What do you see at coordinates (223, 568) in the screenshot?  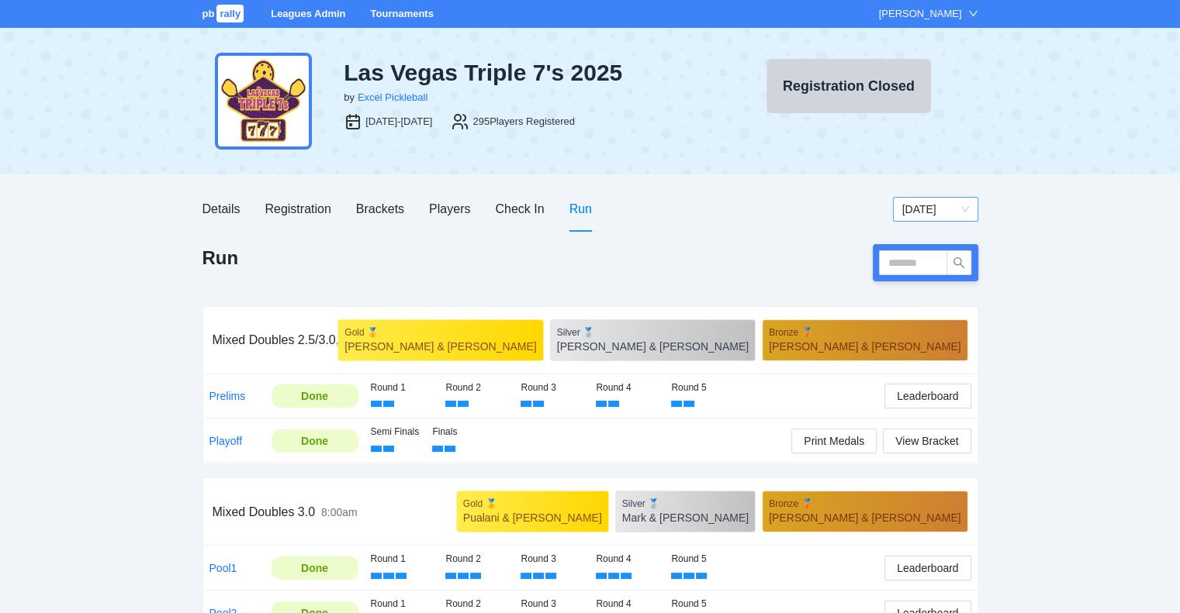 I see `a: Pool1` at bounding box center [223, 568].